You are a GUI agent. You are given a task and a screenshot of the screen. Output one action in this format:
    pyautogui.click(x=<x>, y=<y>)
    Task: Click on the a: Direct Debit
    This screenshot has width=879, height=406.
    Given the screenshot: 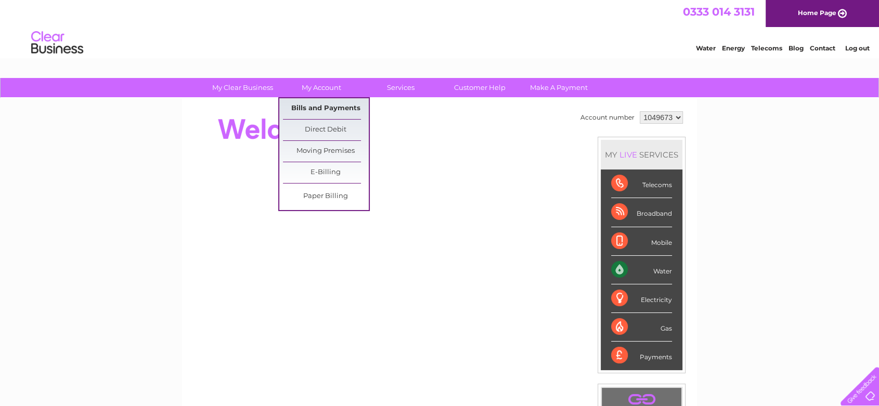 What is the action you would take?
    pyautogui.click(x=326, y=130)
    